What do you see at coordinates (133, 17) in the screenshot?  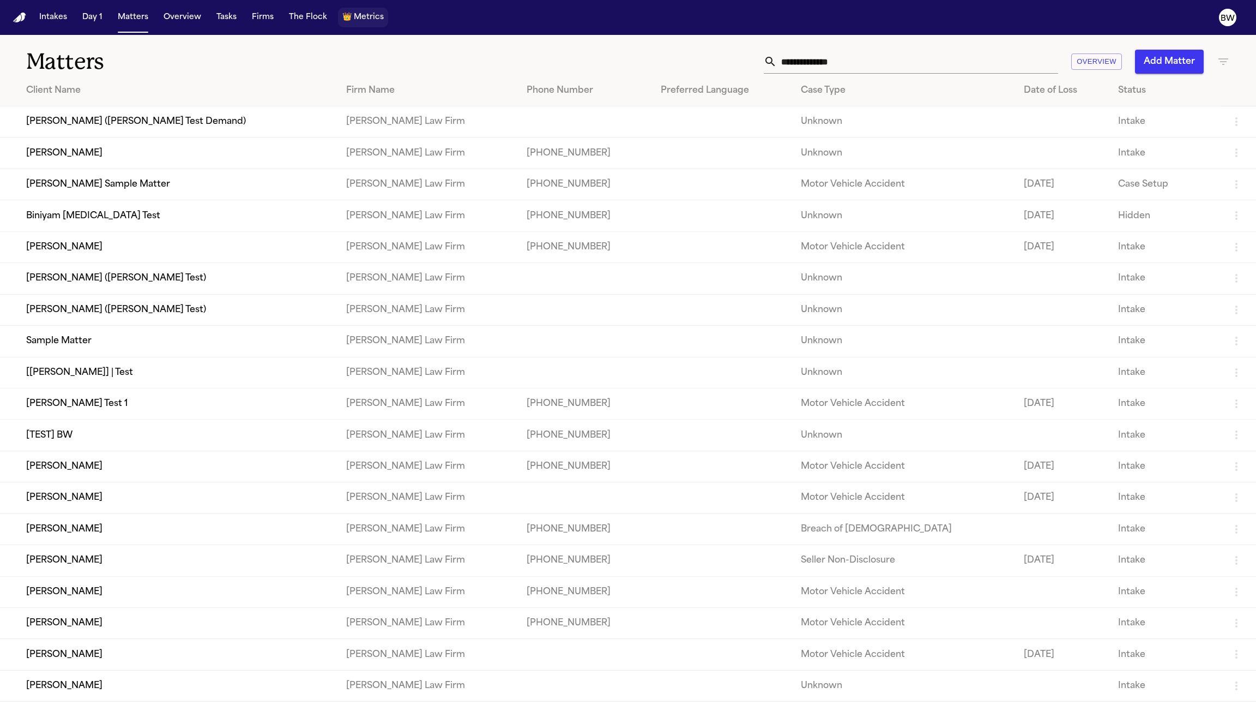 I see `a: Matters` at bounding box center [133, 17].